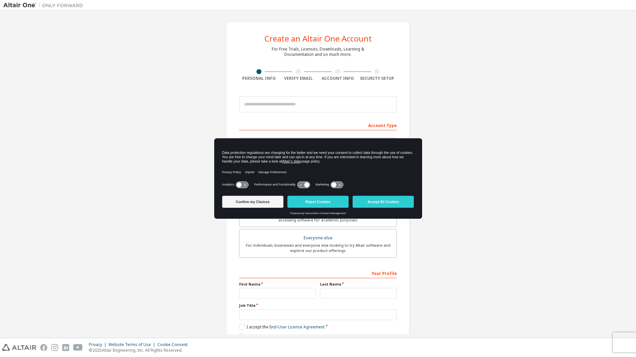 The height and width of the screenshot is (357, 636). Describe the element at coordinates (55, 348) in the screenshot. I see `img: instagram.svg` at that location.